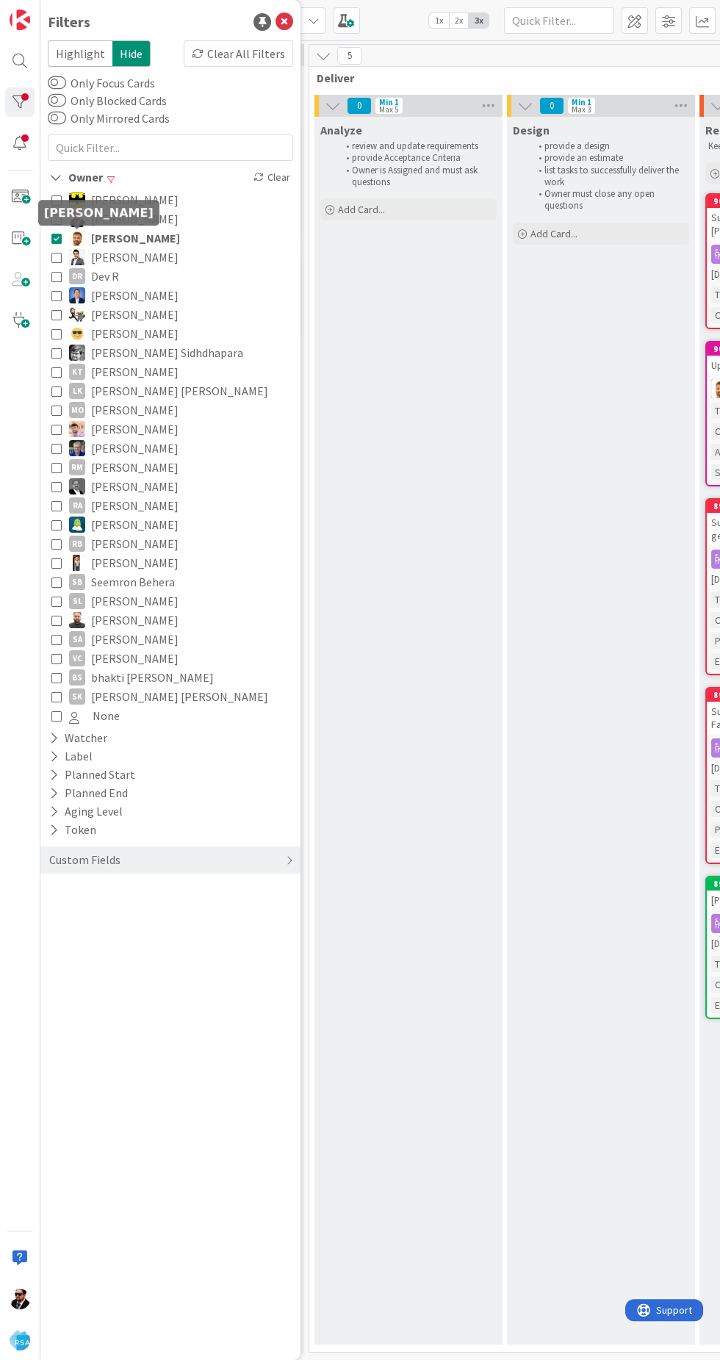 The width and height of the screenshot is (720, 1360). Describe the element at coordinates (77, 448) in the screenshot. I see `img: RT` at that location.